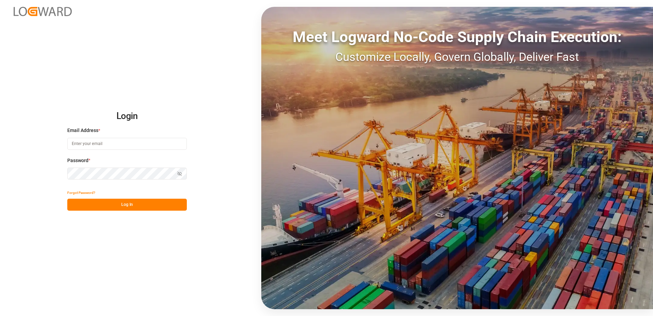  Describe the element at coordinates (78, 160) in the screenshot. I see `span: Password` at that location.